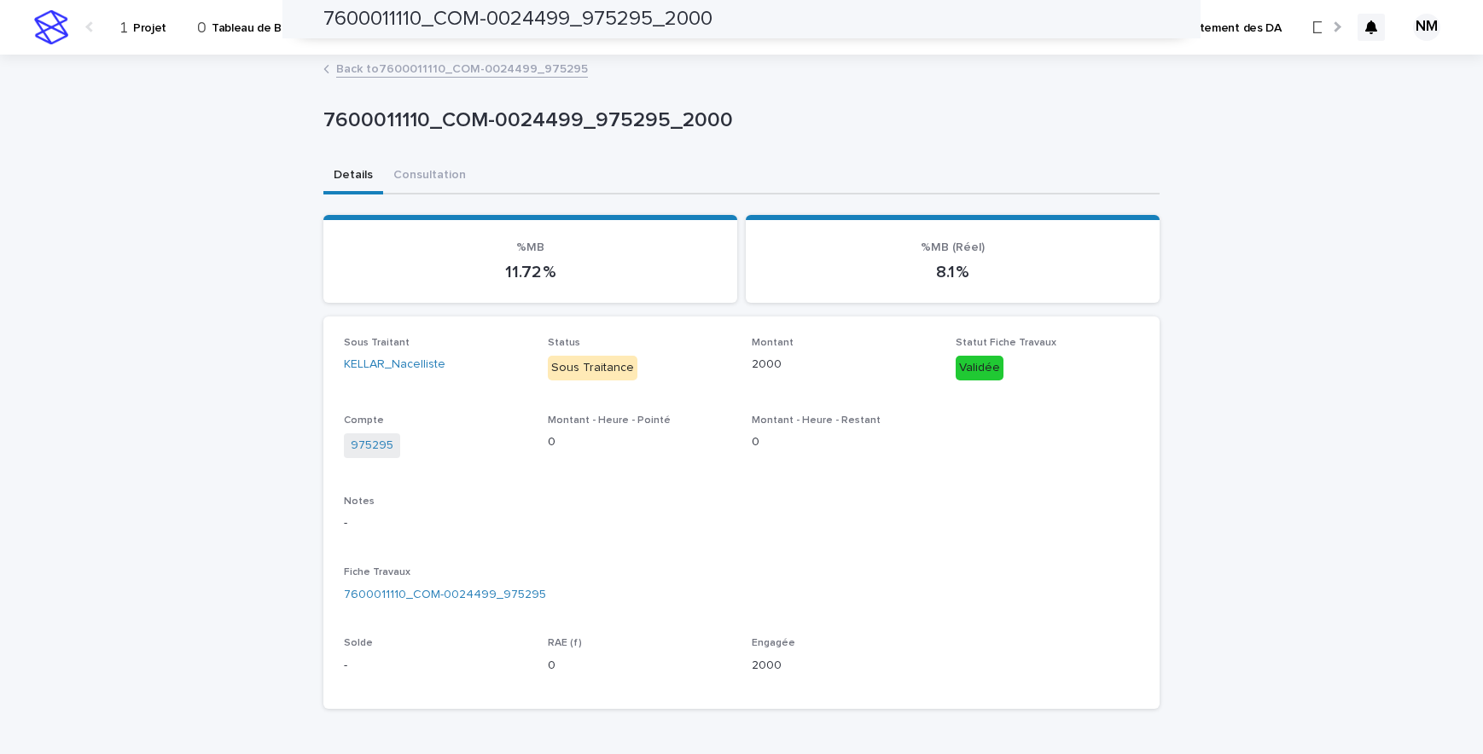 The height and width of the screenshot is (754, 1483). Describe the element at coordinates (773, 644) in the screenshot. I see `span: Engagée` at that location.